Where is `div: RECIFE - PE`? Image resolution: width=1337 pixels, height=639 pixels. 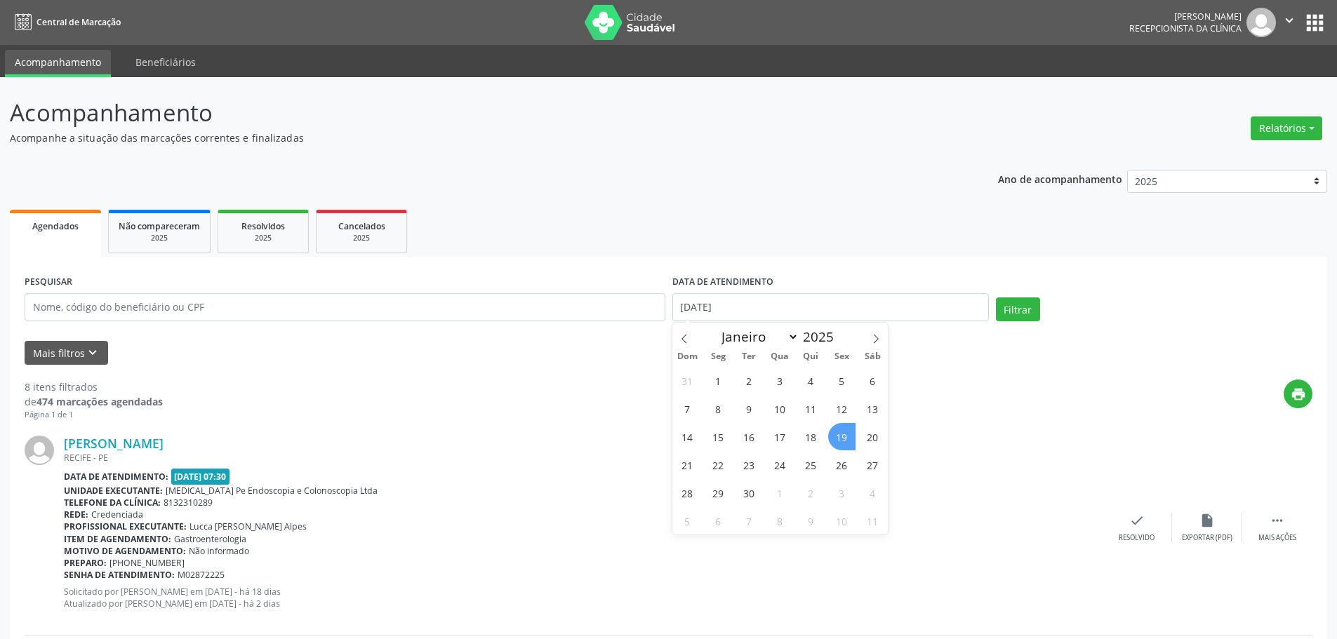 div: RECIFE - PE is located at coordinates (582, 458).